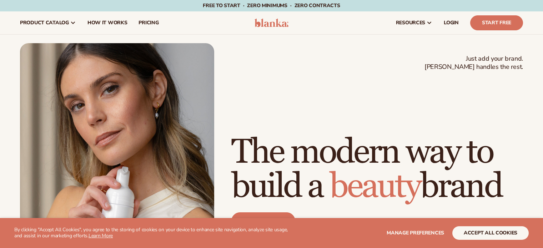 The width and height of the screenshot is (543, 248). I want to click on button: accept all cookies, so click(491, 233).